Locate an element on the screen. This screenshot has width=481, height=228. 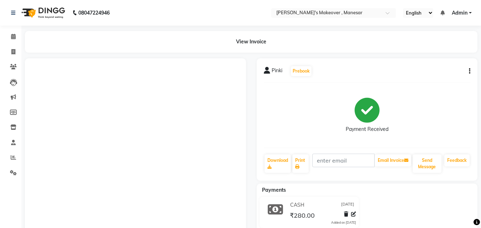
span: Payments is located at coordinates (274, 190).